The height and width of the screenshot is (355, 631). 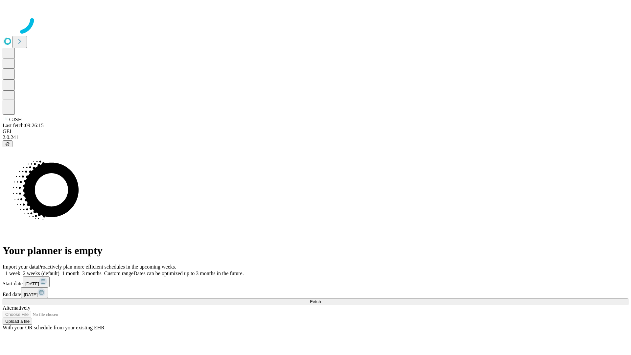 What do you see at coordinates (92, 273) in the screenshot?
I see `span: 3 months` at bounding box center [92, 273].